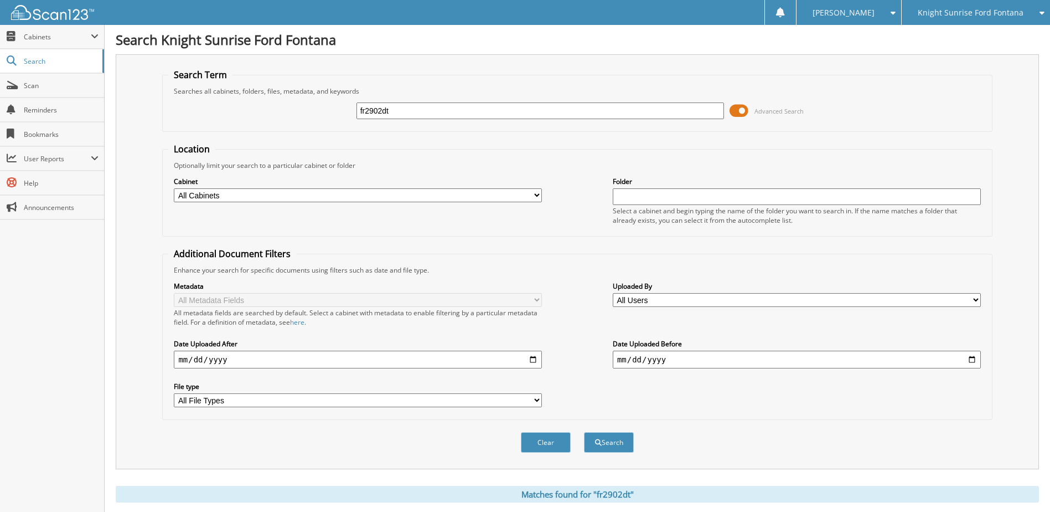  Describe the element at coordinates (358, 386) in the screenshot. I see `label: File type` at that location.